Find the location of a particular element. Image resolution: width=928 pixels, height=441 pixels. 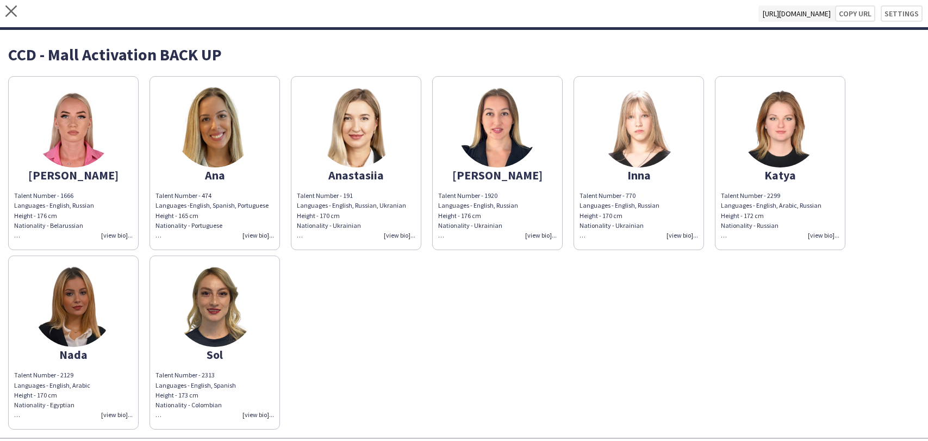

div: Inna is located at coordinates (638, 175).